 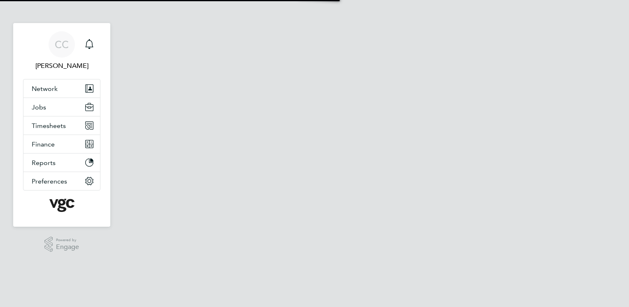 I want to click on span: Network, so click(x=44, y=89).